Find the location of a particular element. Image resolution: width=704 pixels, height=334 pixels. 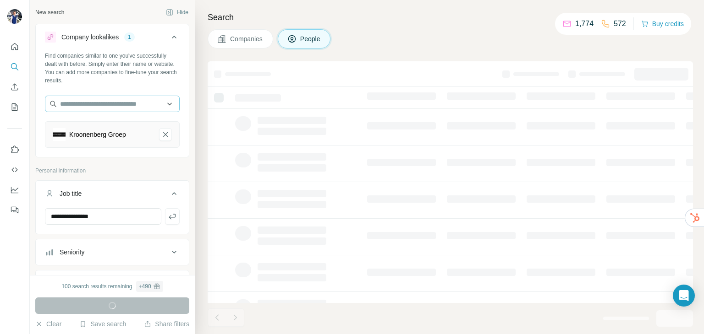

div: 100 search results remaining is located at coordinates (112, 287).